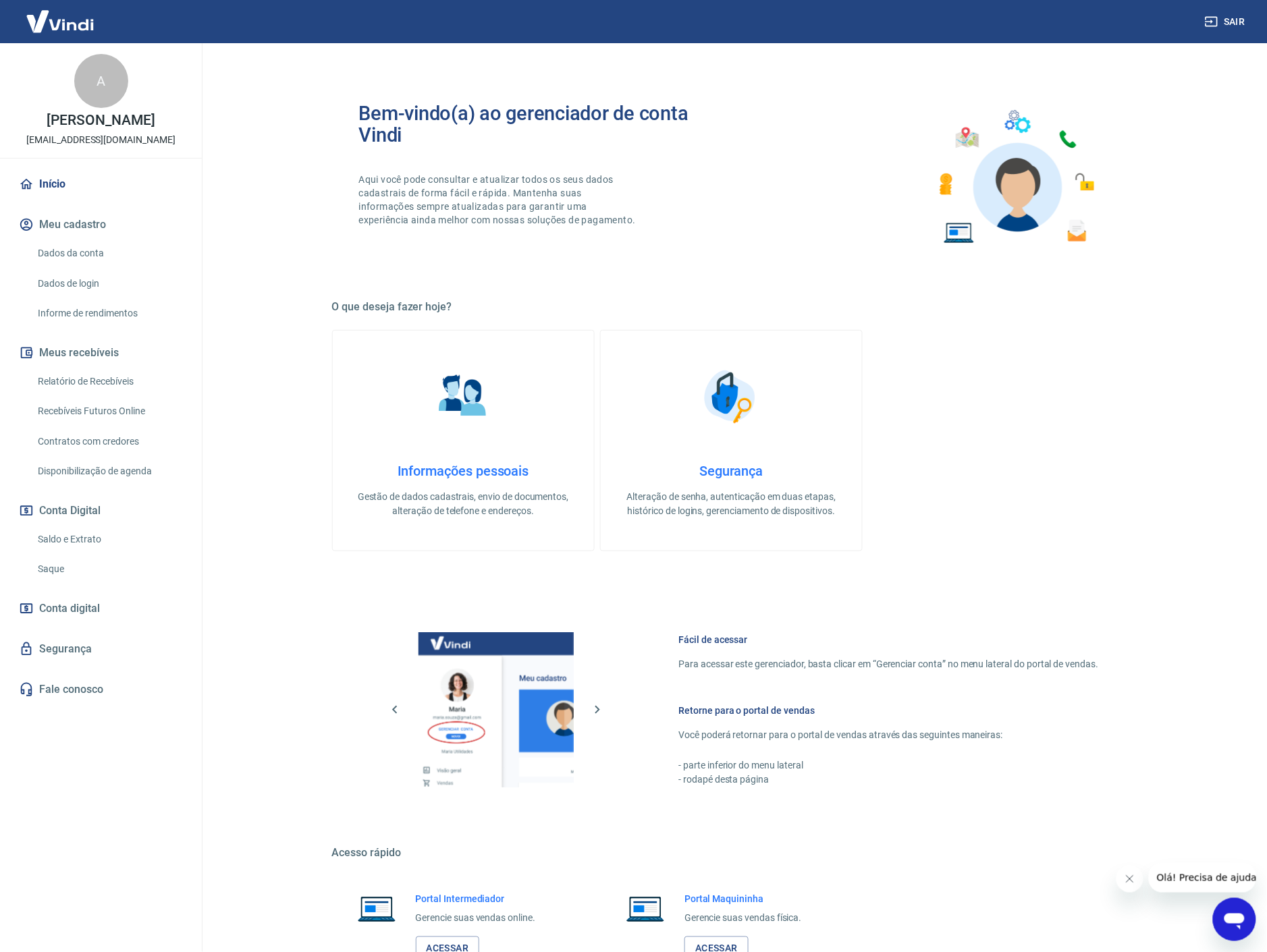 This screenshot has width=1267, height=952. What do you see at coordinates (731, 471) in the screenshot?
I see `h4: Segurança` at bounding box center [731, 471].